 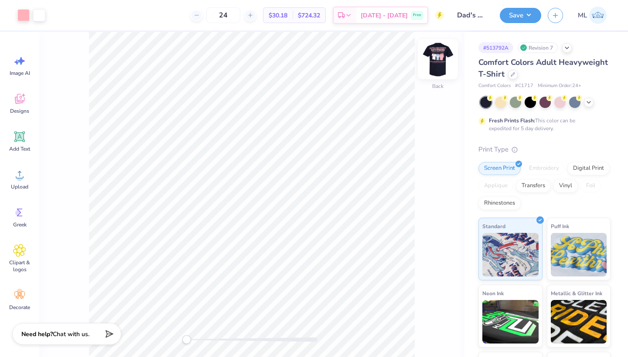 What do you see at coordinates (510, 255) in the screenshot?
I see `img: Standard` at bounding box center [510, 255].